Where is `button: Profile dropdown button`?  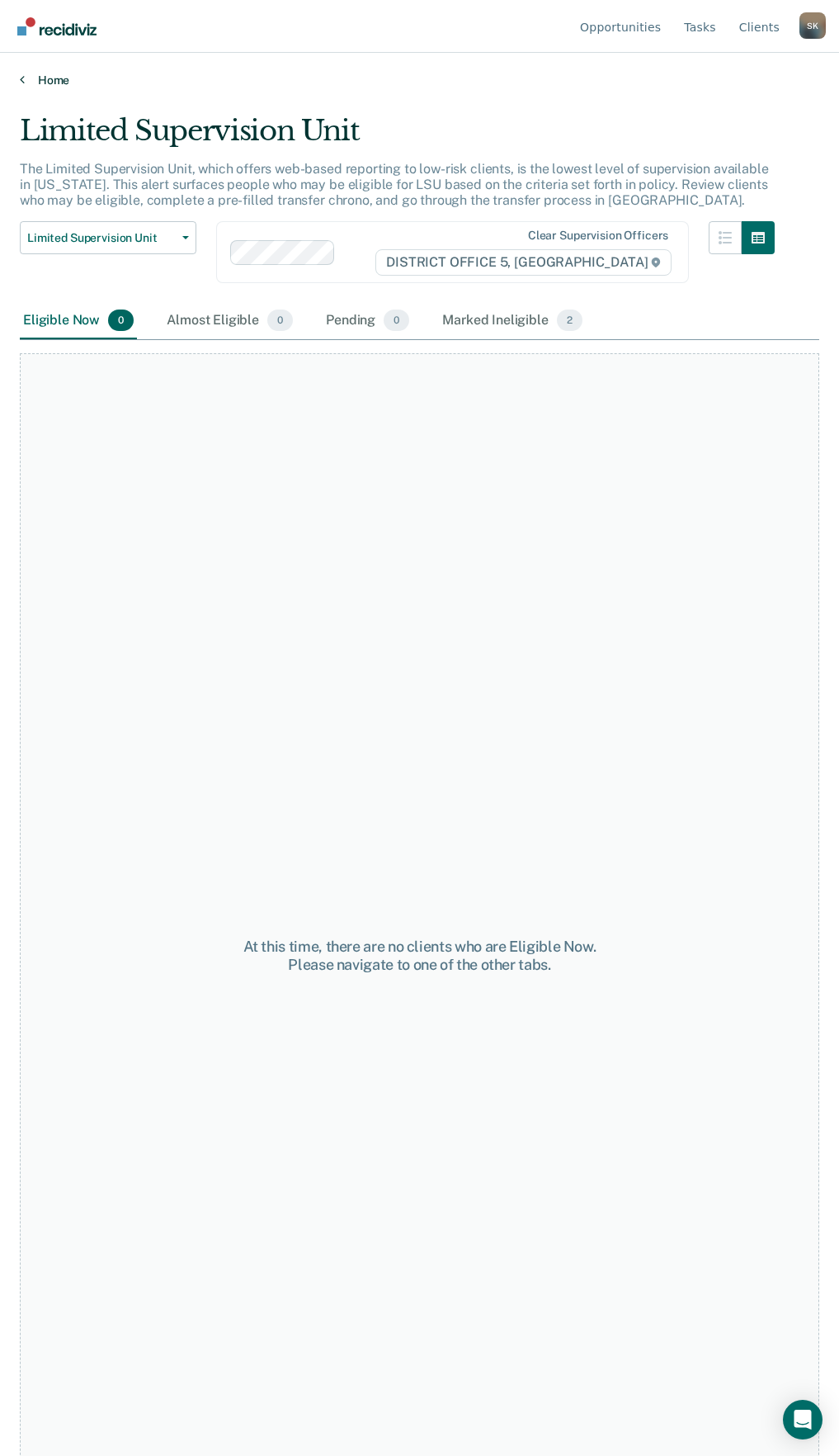
button: Profile dropdown button is located at coordinates (813, 26).